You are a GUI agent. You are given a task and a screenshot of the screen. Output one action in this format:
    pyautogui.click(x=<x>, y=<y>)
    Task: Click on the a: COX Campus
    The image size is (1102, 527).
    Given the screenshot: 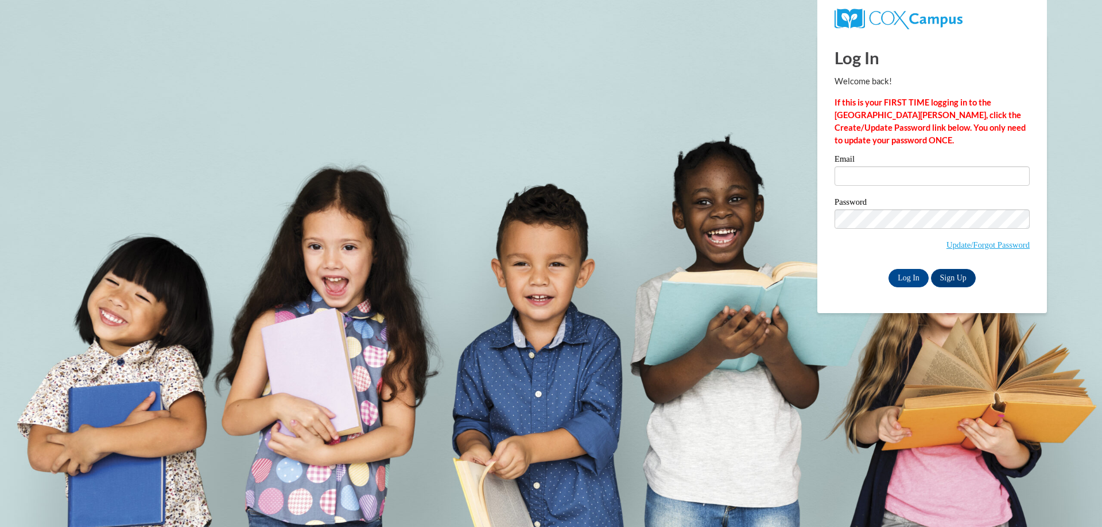 What is the action you would take?
    pyautogui.click(x=898, y=18)
    